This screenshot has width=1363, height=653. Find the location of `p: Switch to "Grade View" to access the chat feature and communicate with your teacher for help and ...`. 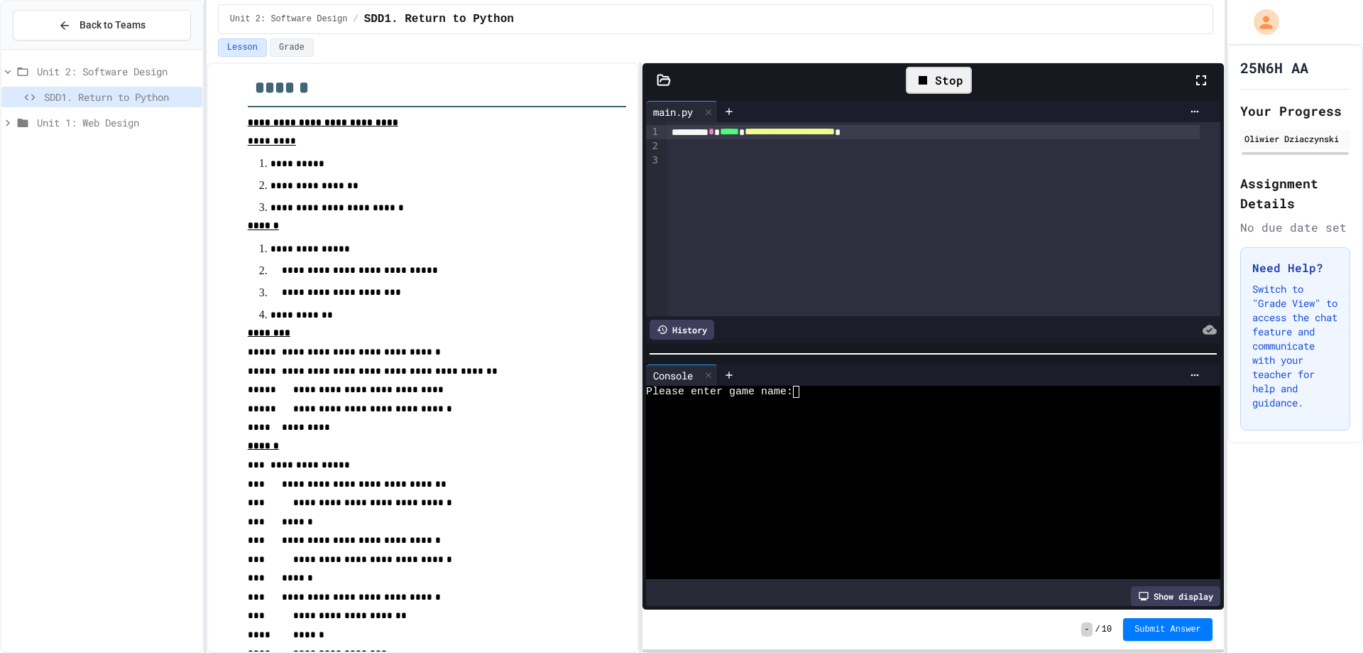

p: Switch to "Grade View" to access the chat feature and communicate with your teacher for help and ... is located at coordinates (1295, 346).